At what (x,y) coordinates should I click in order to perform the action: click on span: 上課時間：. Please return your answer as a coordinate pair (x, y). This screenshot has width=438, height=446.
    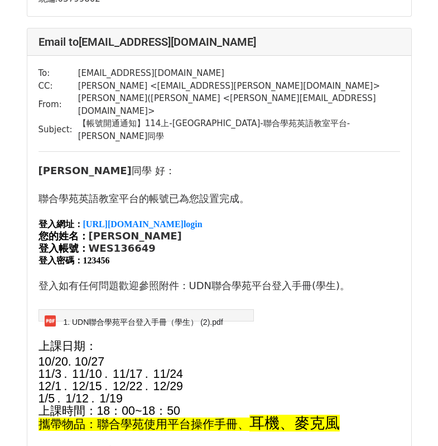
    Looking at the image, I should click on (68, 411).